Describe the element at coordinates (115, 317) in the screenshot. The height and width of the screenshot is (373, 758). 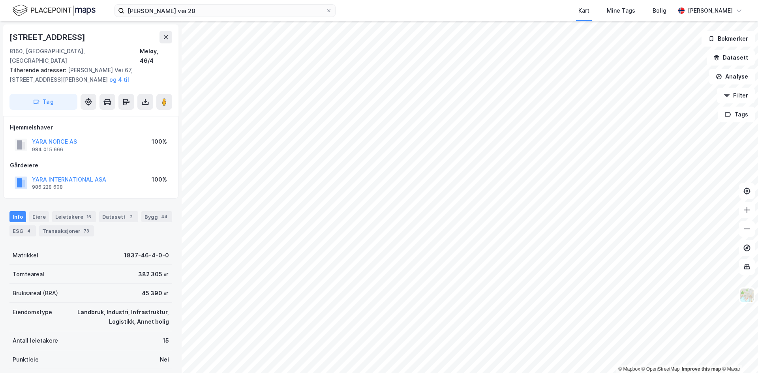
I see `div: Landbruk, Industri, Infrastruktur, Logistikk, Annet bolig` at that location.